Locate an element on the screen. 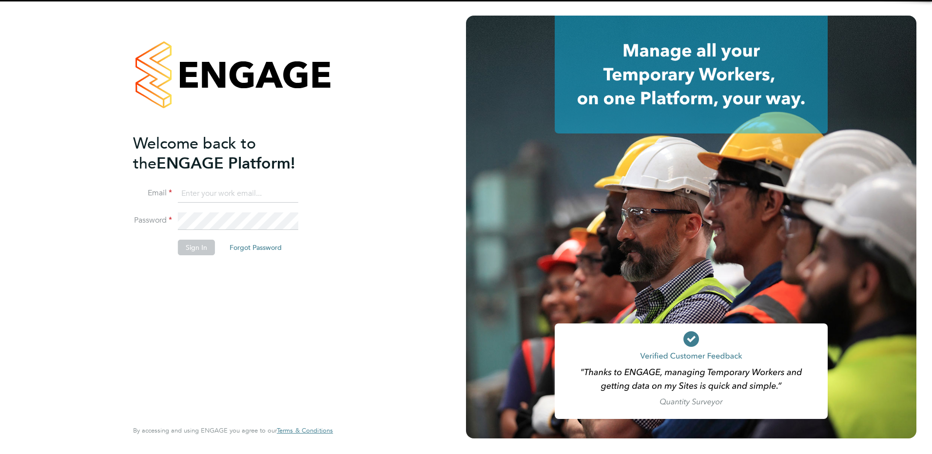 Image resolution: width=932 pixels, height=454 pixels. h2: ENGAGE Platform! is located at coordinates (228, 153).